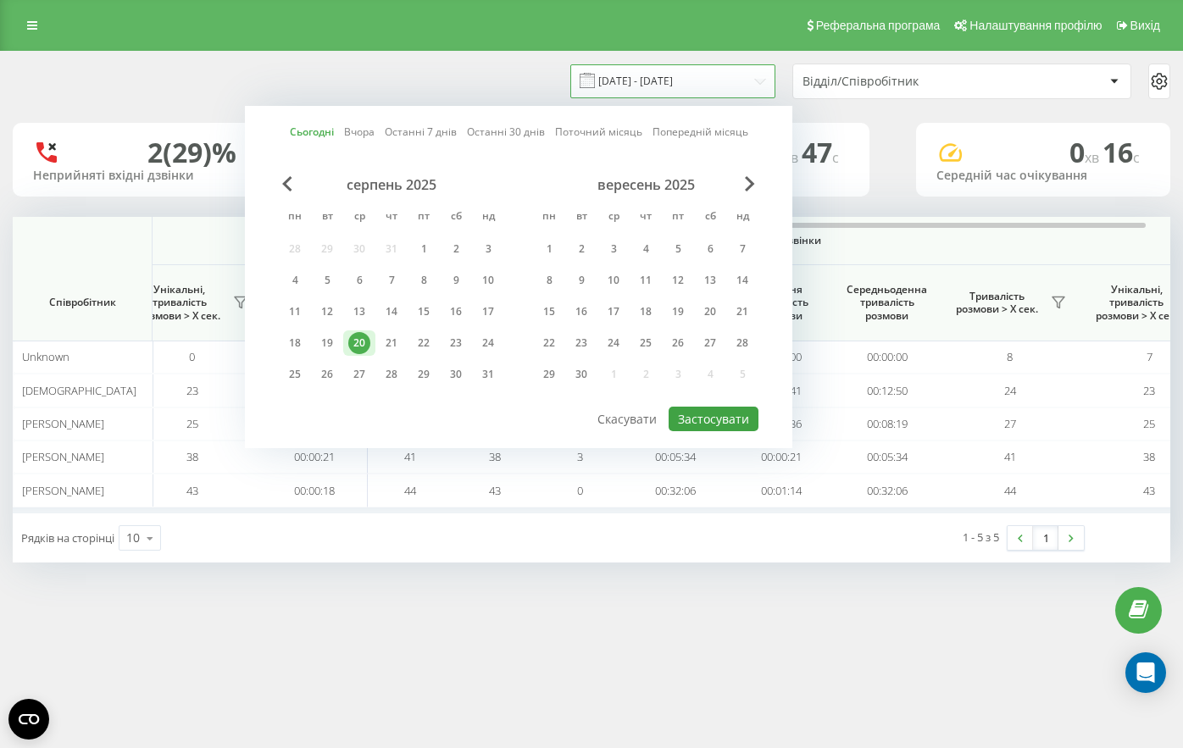 The image size is (1183, 748). I want to click on div: 18, so click(646, 312).